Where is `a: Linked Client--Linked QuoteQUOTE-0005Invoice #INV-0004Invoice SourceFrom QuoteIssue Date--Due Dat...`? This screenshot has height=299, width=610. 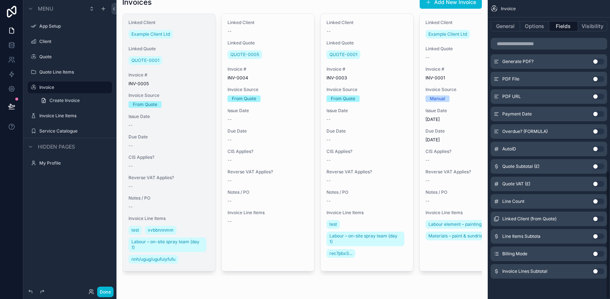 a: Linked Client--Linked QuoteQUOTE-0005Invoice #INV-0004Invoice SourceFrom QuoteIssue Date--Due Dat... is located at coordinates (268, 142).